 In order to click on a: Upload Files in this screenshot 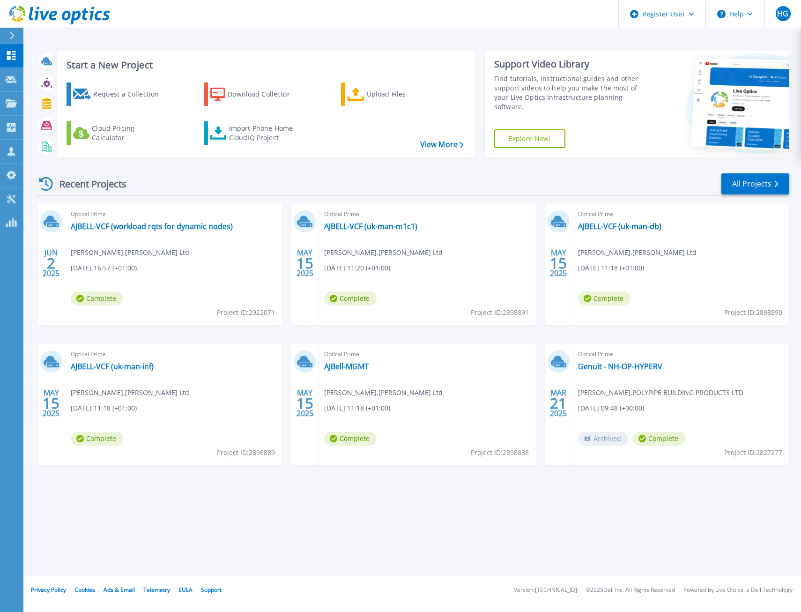, I will do `click(393, 94)`.